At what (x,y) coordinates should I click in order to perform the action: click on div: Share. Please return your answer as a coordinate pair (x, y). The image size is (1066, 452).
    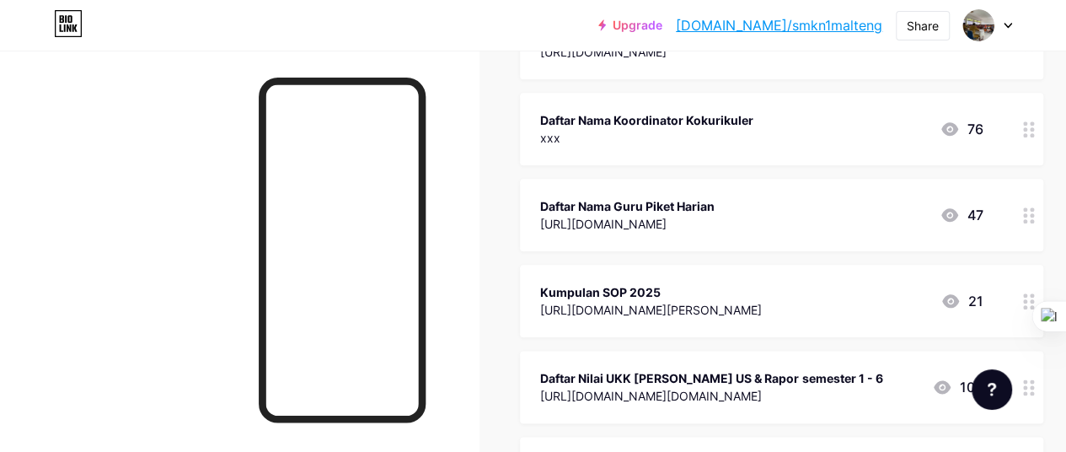
    Looking at the image, I should click on (922, 25).